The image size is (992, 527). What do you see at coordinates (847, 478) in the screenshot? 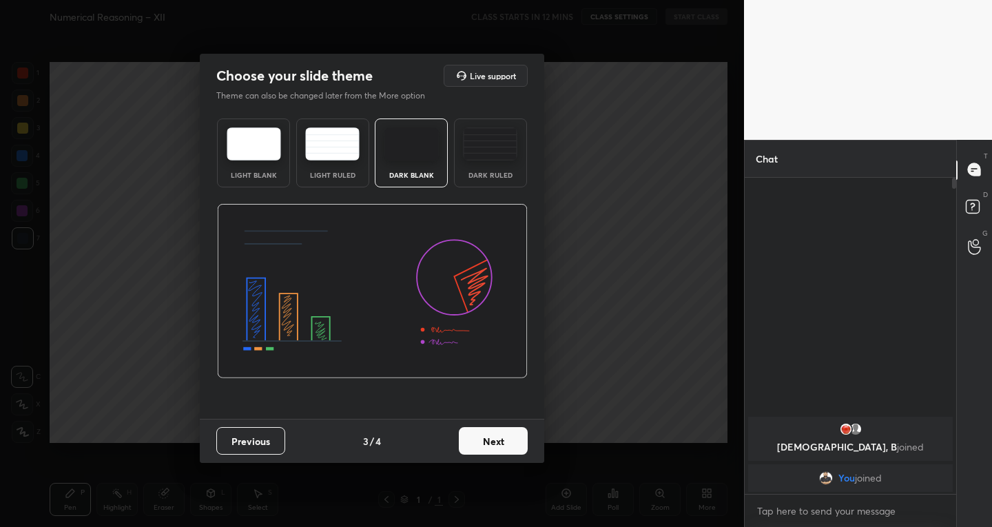
I see `span: You` at bounding box center [847, 478].